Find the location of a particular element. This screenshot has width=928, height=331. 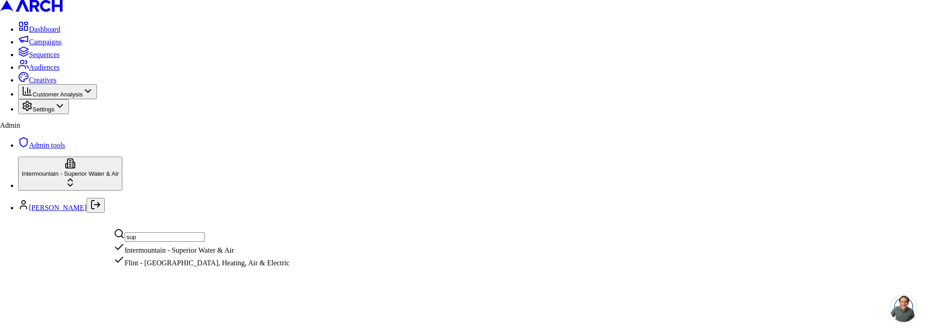

input: Search company... is located at coordinates (165, 237).